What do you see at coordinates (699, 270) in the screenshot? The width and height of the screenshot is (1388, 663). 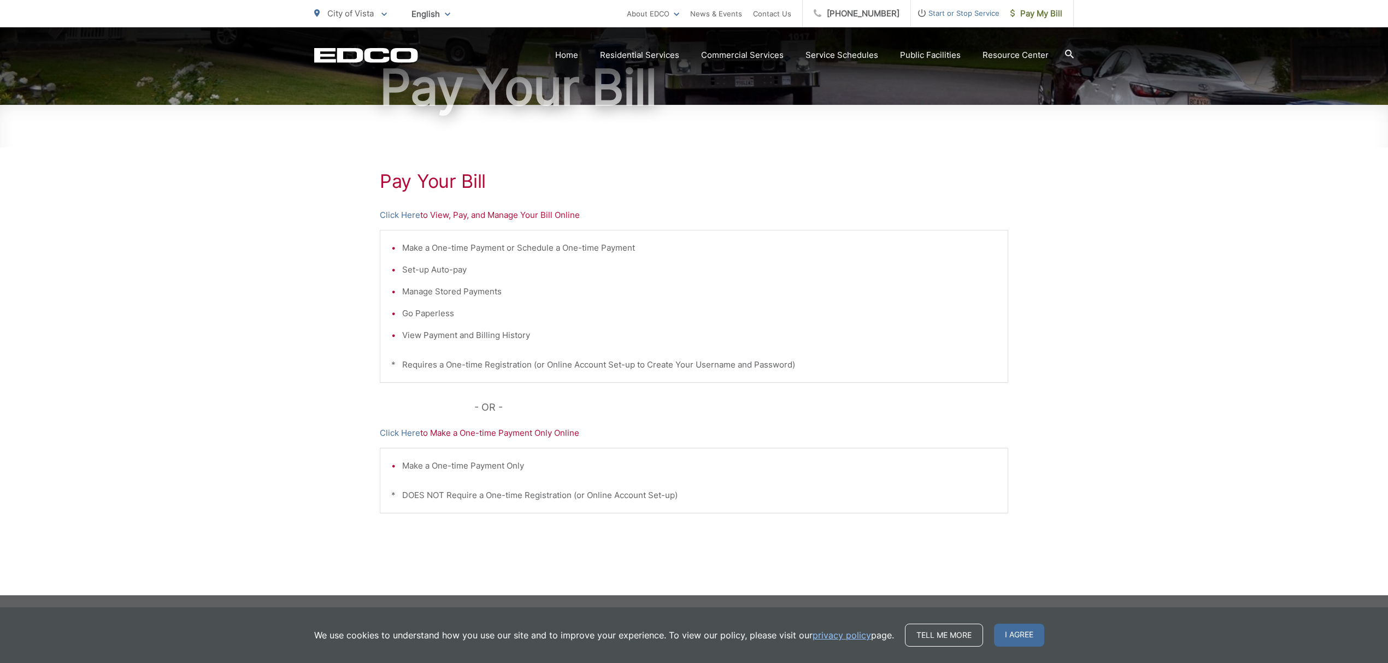 I see `li: Set-up Auto-pay` at bounding box center [699, 270].